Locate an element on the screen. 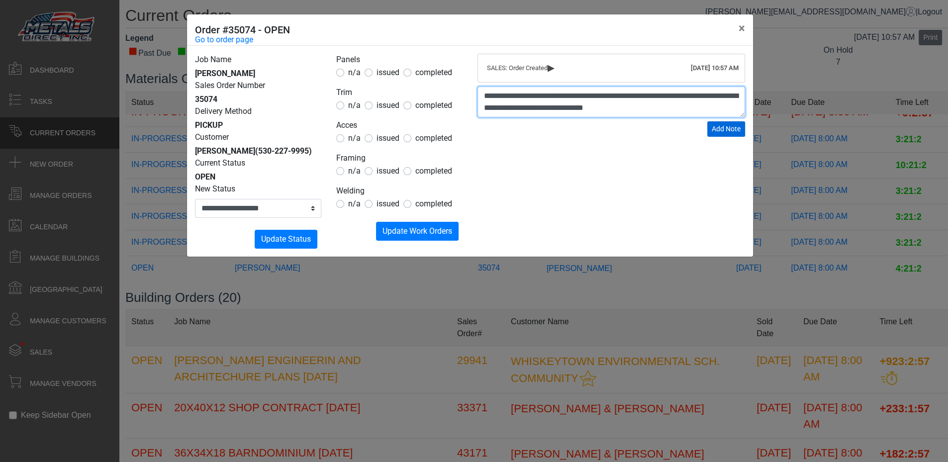 This screenshot has width=948, height=462. span: (530-227-9995) is located at coordinates (284, 151).